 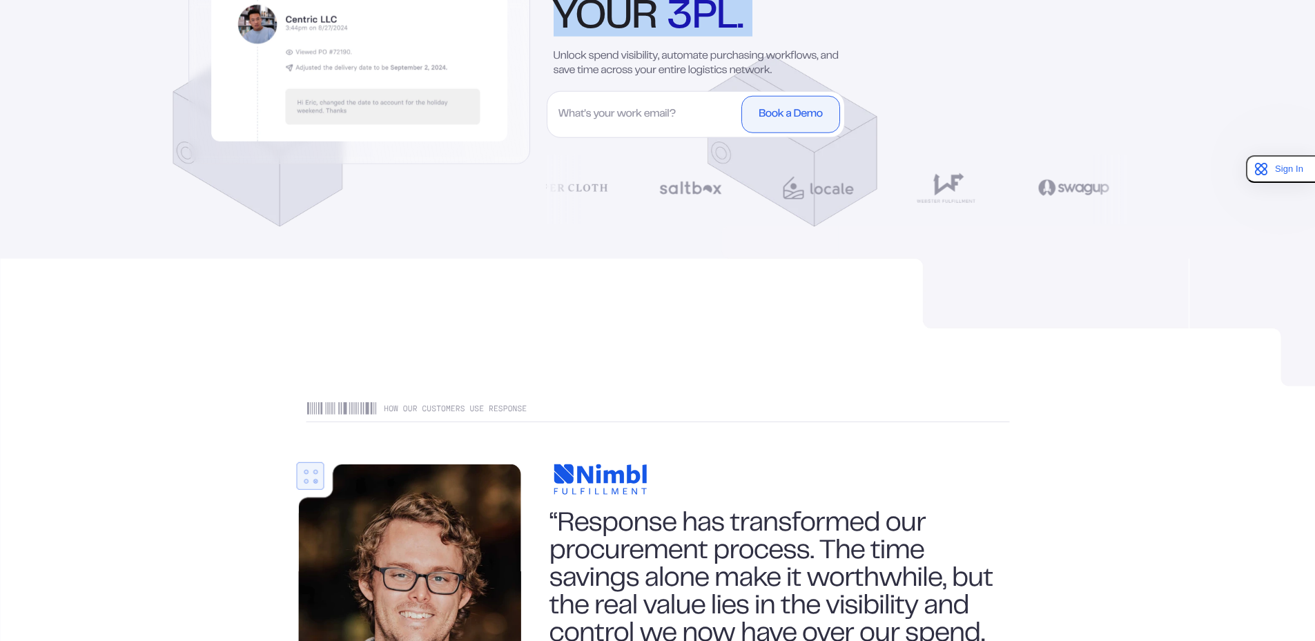 I want to click on div: How our customers use Response, so click(x=657, y=412).